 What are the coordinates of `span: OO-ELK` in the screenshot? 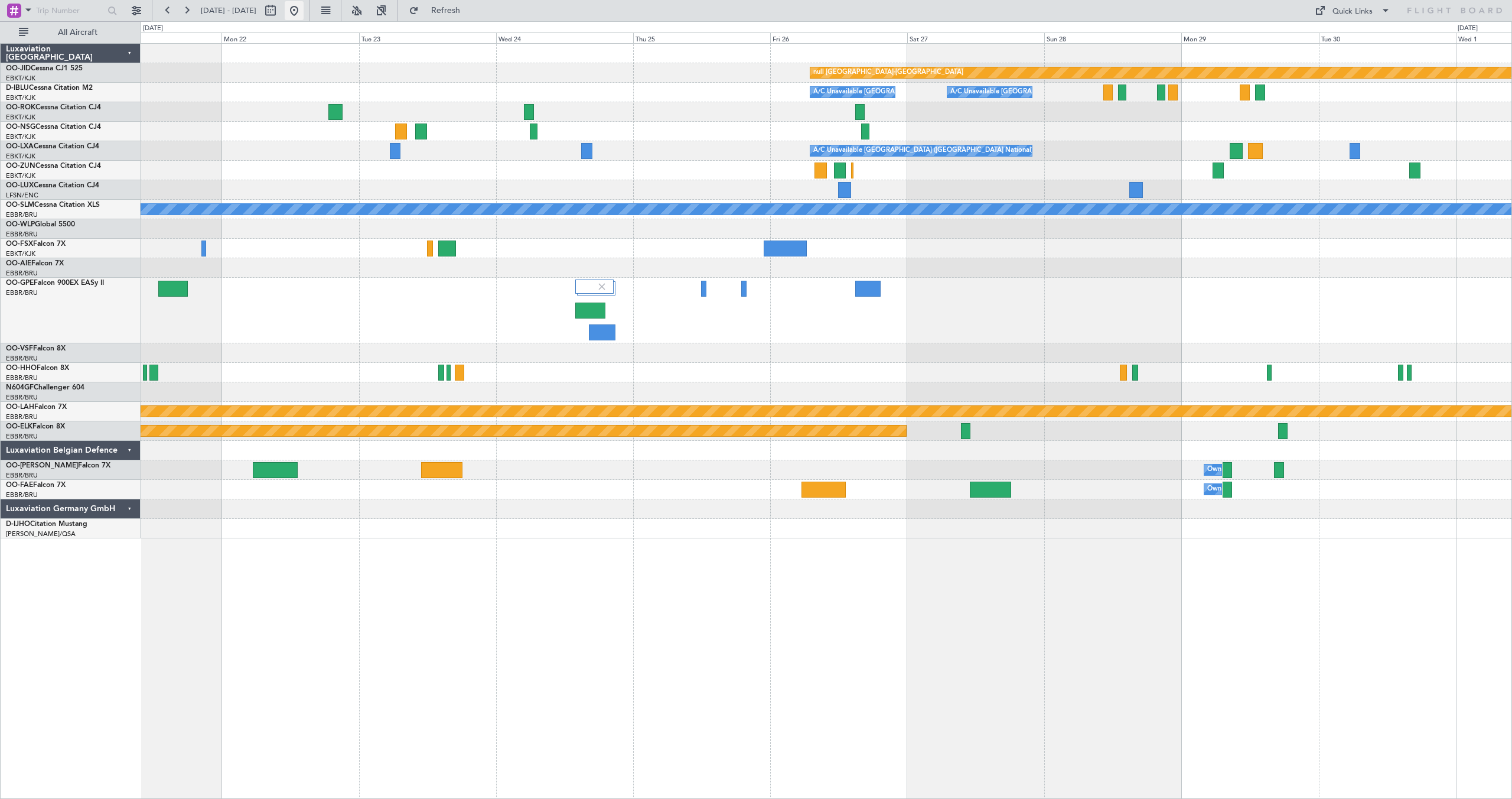 It's located at (19, 426).